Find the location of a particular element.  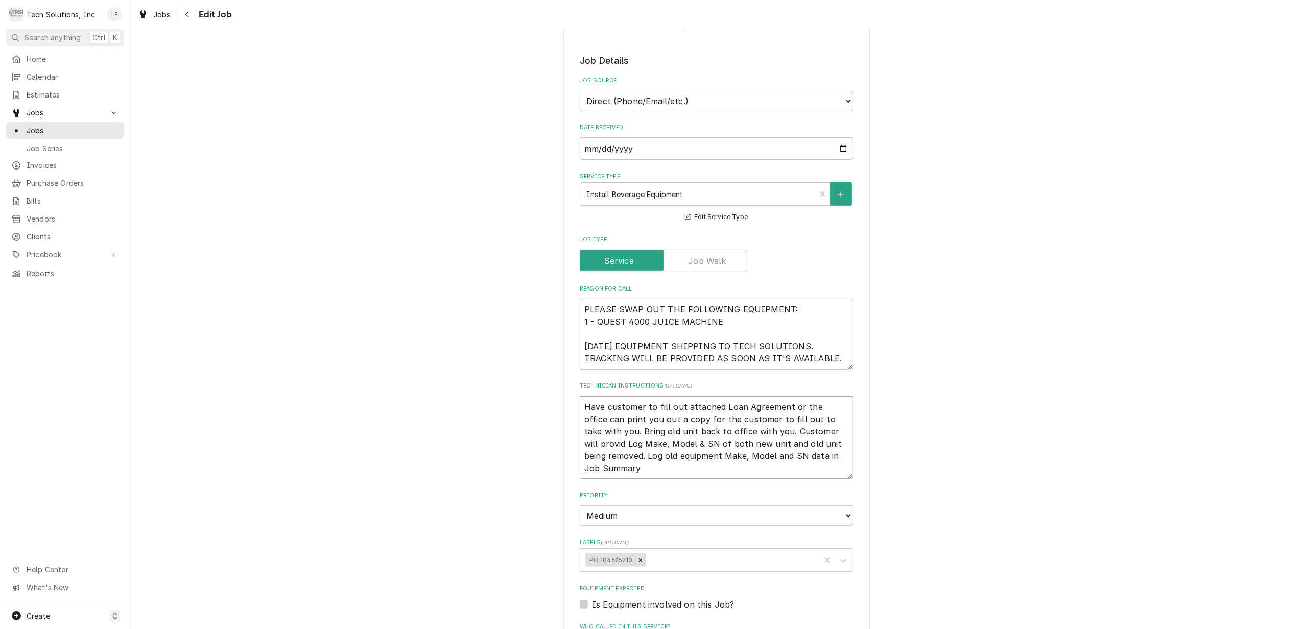

div: Labels is located at coordinates (716, 555).